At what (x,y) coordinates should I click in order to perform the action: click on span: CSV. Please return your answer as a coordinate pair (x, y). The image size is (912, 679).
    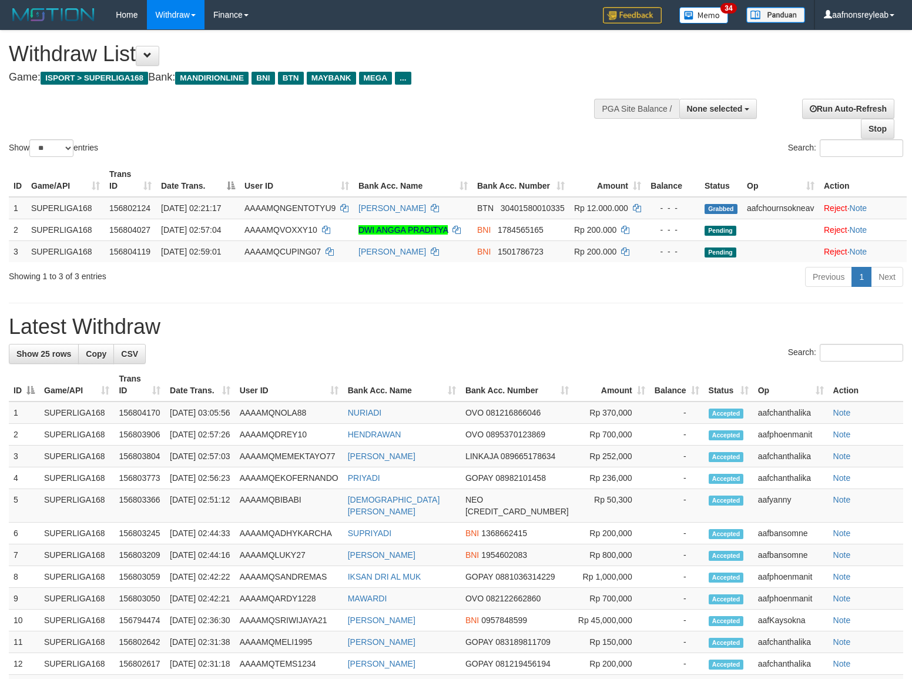
    Looking at the image, I should click on (129, 354).